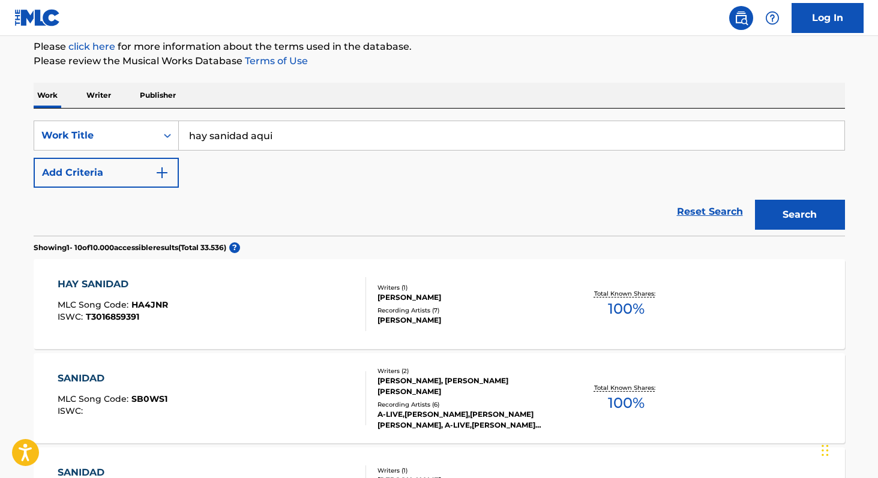 The width and height of the screenshot is (878, 478). Describe the element at coordinates (439, 178) in the screenshot. I see `form: Search Form` at that location.